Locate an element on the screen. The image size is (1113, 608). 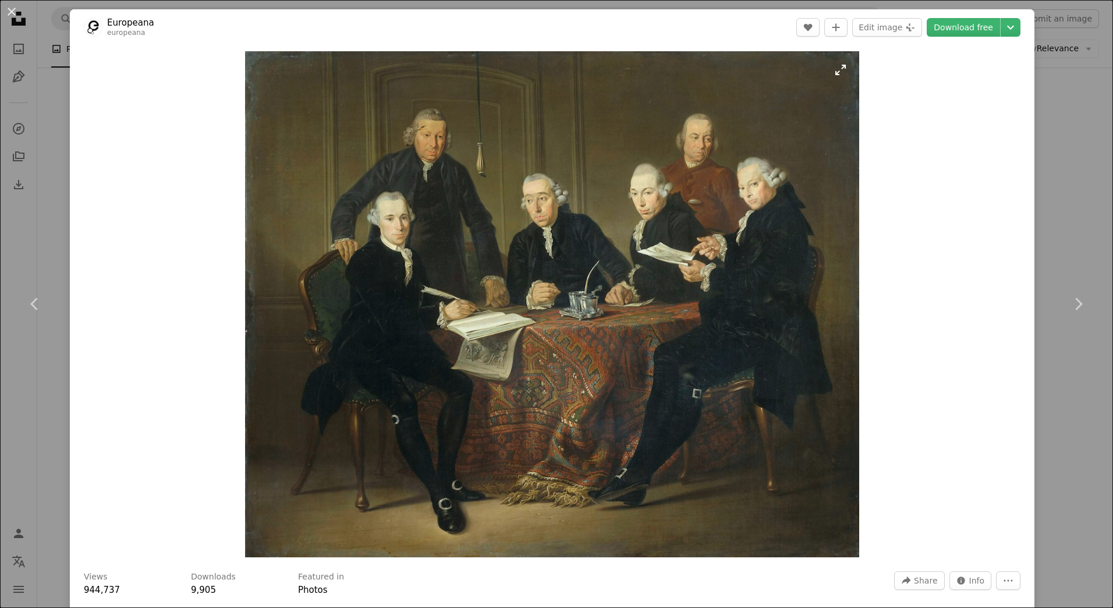
button: Choose download size is located at coordinates (1010, 27).